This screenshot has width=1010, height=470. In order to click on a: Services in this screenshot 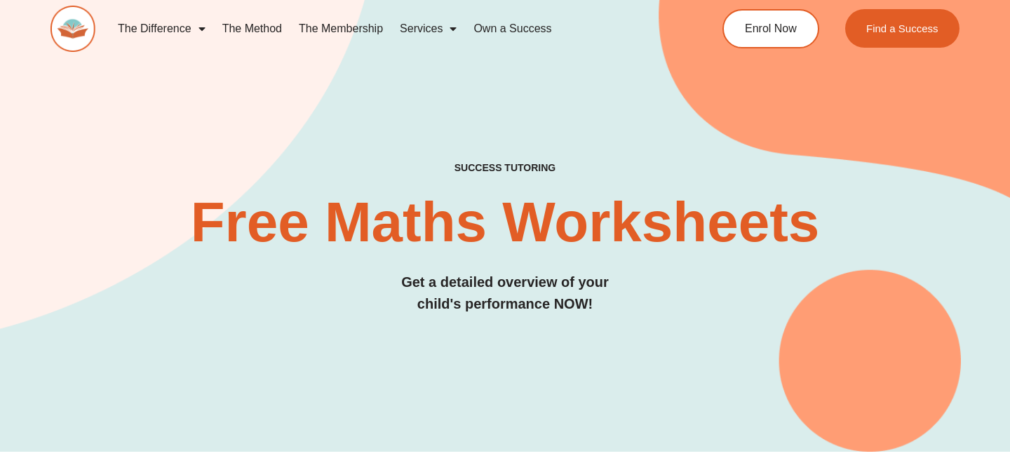, I will do `click(428, 29)`.